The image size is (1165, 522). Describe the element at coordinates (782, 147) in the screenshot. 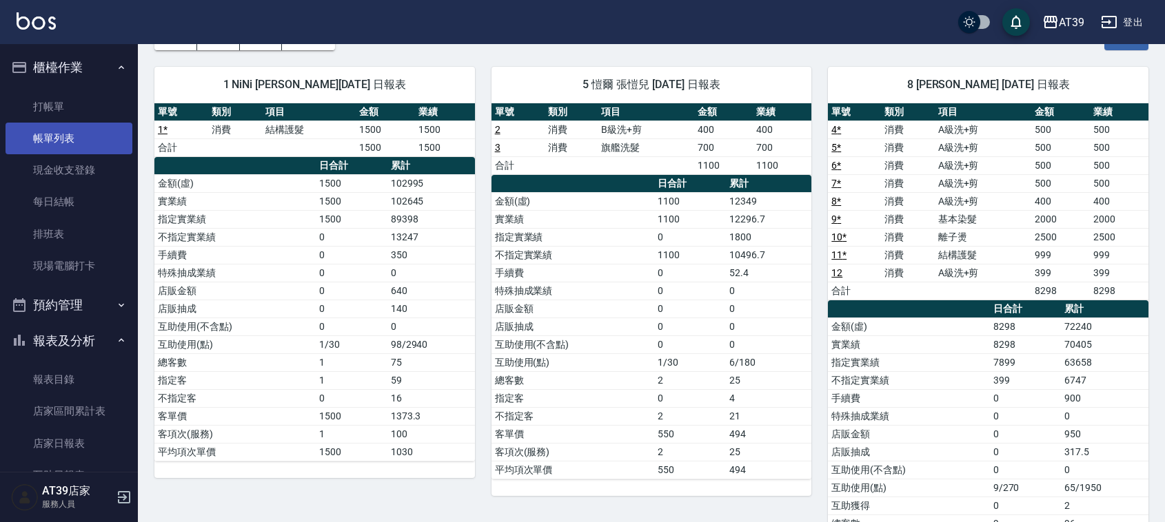

I see `td: 700` at that location.